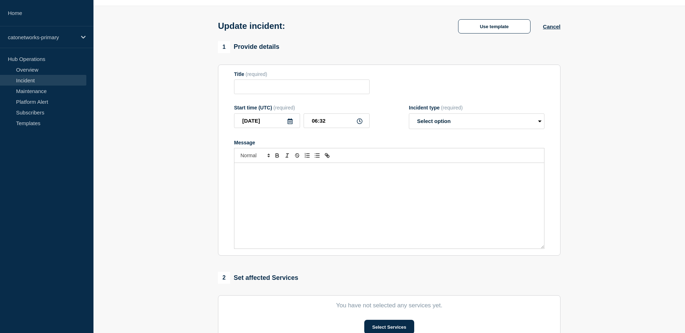  What do you see at coordinates (302, 108) in the screenshot?
I see `div: Start time (UTC)` at bounding box center [302, 108].